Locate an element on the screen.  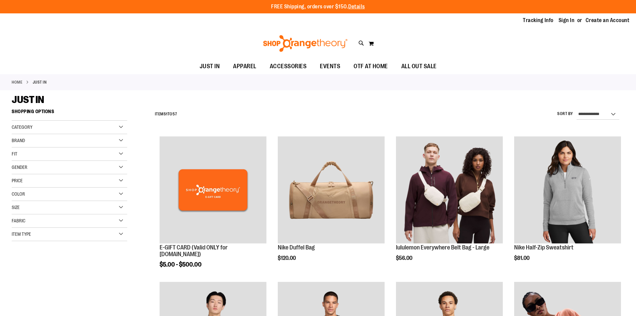
span: Brand is located at coordinates (18, 140).